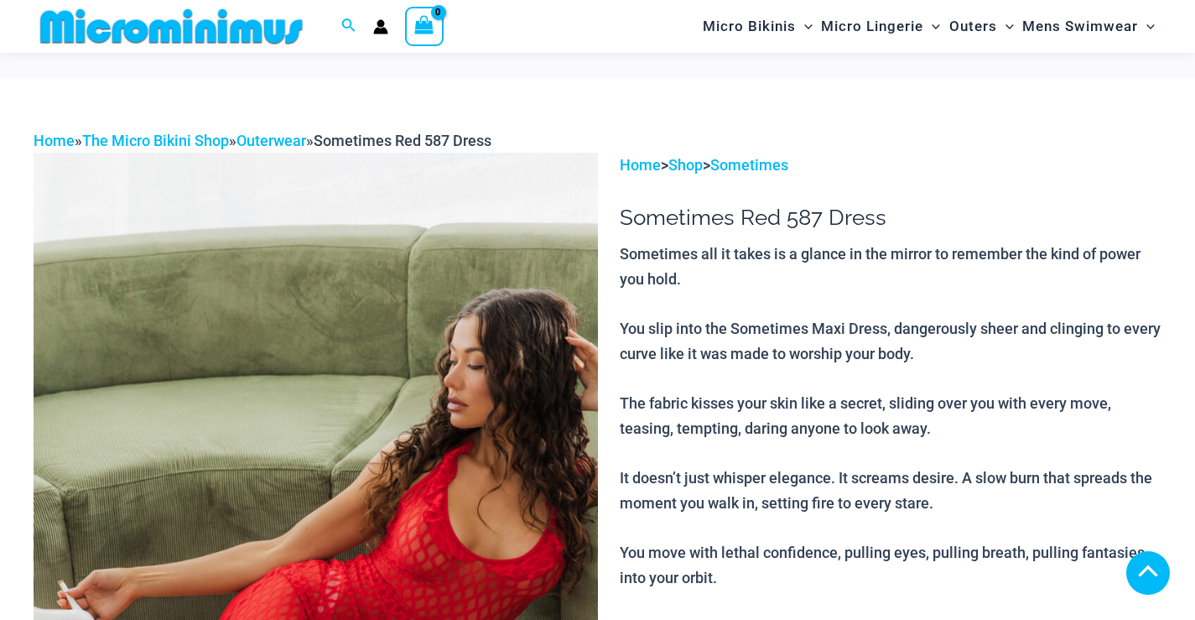 This screenshot has height=620, width=1195. I want to click on span: Micro Bikinis, so click(749, 26).